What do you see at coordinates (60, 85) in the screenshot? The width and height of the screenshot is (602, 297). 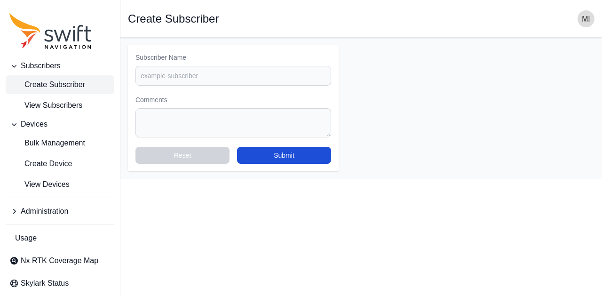 I see `a: Create Subscriber` at bounding box center [60, 85].